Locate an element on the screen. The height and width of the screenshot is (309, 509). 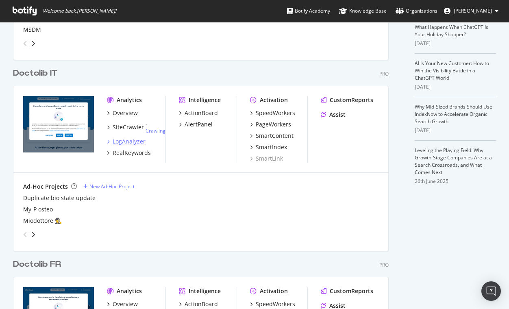
div: Ad-Hoc Projects is located at coordinates (46, 186).